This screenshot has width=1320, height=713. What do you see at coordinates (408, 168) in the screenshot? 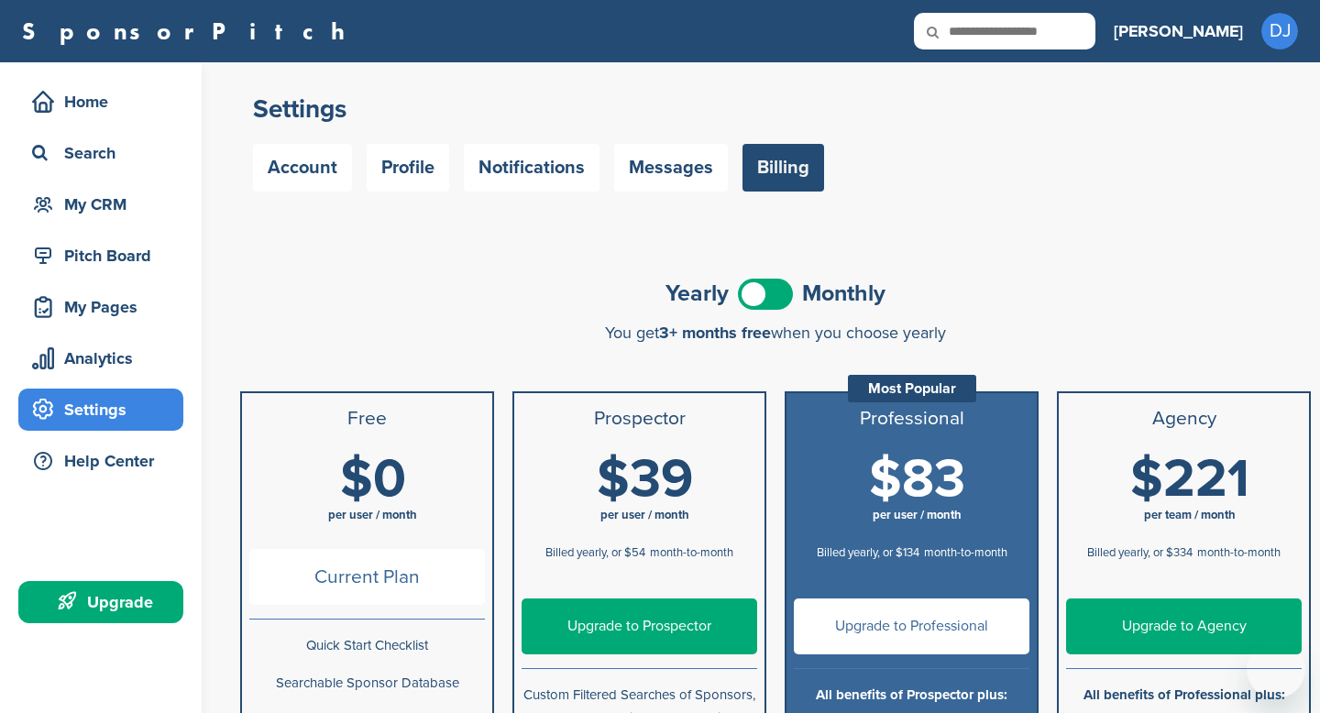
I see `a: Profile` at bounding box center [408, 168].